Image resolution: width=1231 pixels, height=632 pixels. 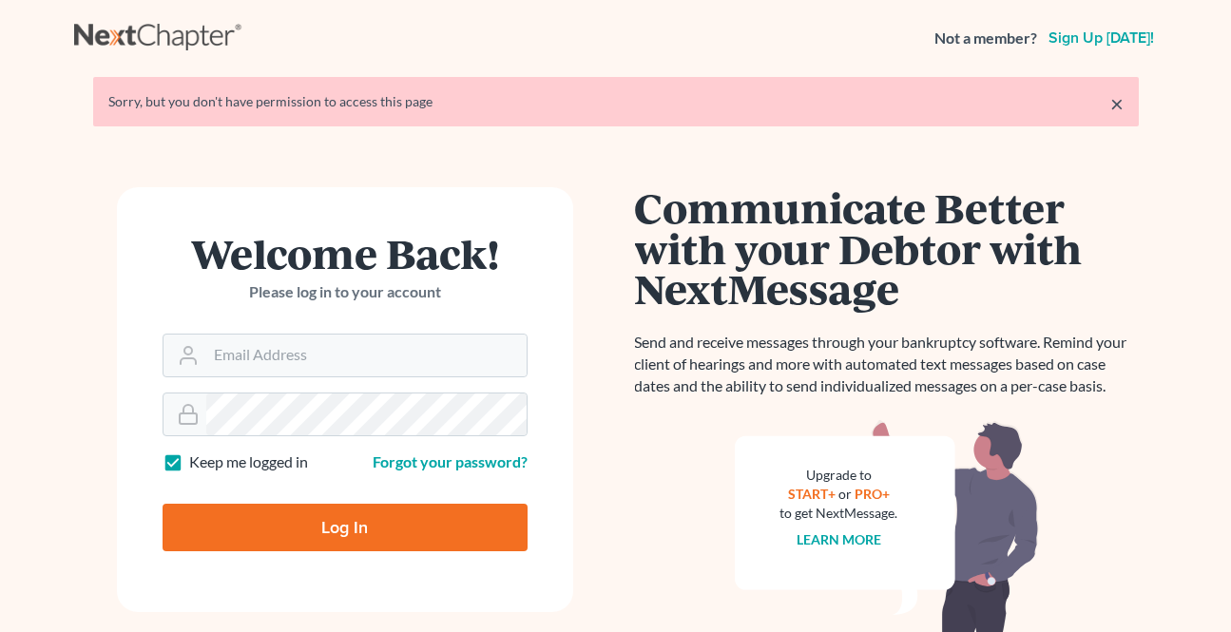 What do you see at coordinates (887, 364) in the screenshot?
I see `p: Send and receive messages through your bankruptcy software. Remind your client of hearings and mo...` at bounding box center [887, 364].